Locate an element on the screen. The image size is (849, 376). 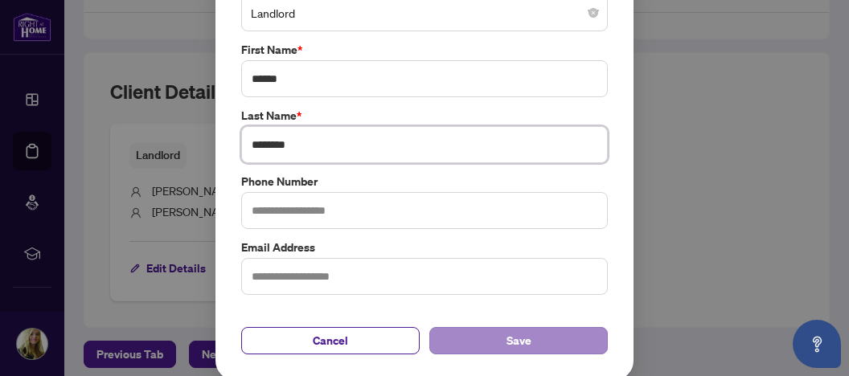
label: Phone Number is located at coordinates (425, 182).